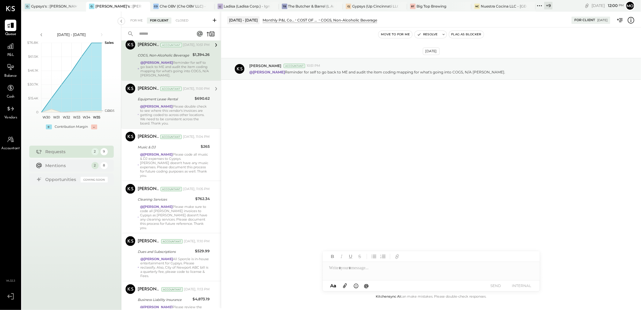 Image resolution: width=641 pixels, height=310 pixels. I want to click on div: Gypsys (Up Cincinnati LLC) - Ignite, so click(375, 6).